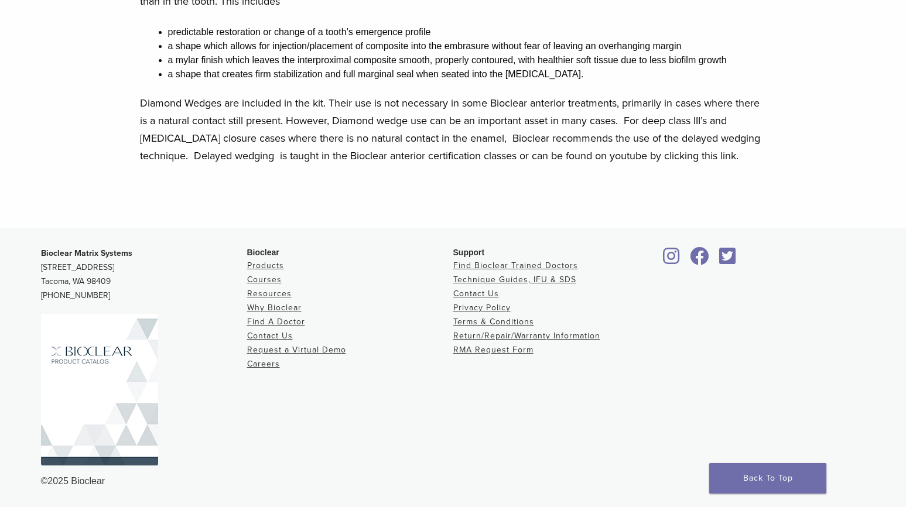 The width and height of the screenshot is (906, 507). Describe the element at coordinates (469, 252) in the screenshot. I see `span: Support` at that location.